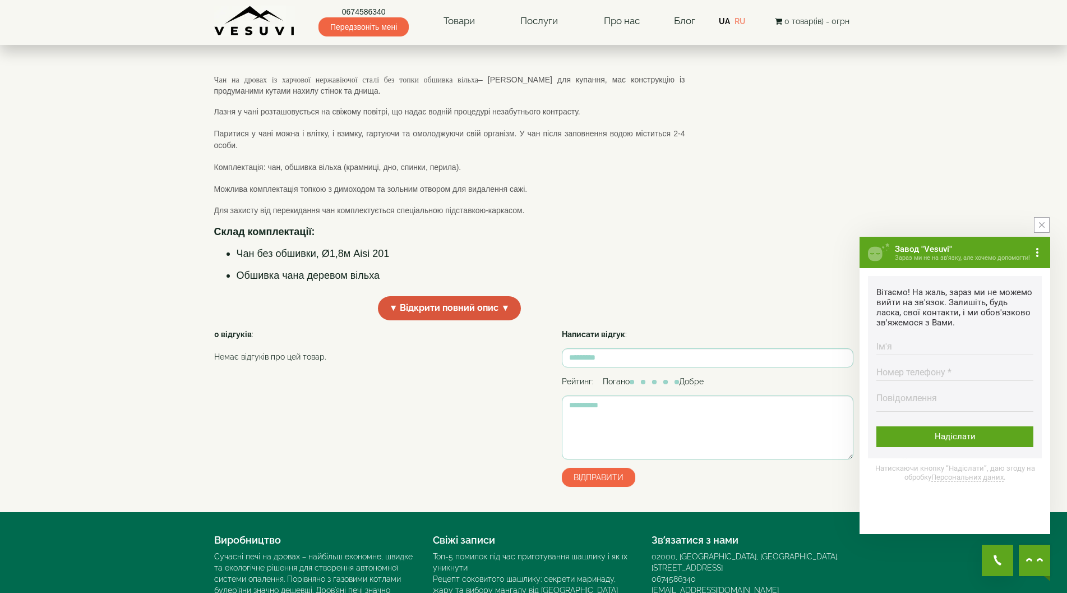  I want to click on button: Відправити, so click(598, 477).